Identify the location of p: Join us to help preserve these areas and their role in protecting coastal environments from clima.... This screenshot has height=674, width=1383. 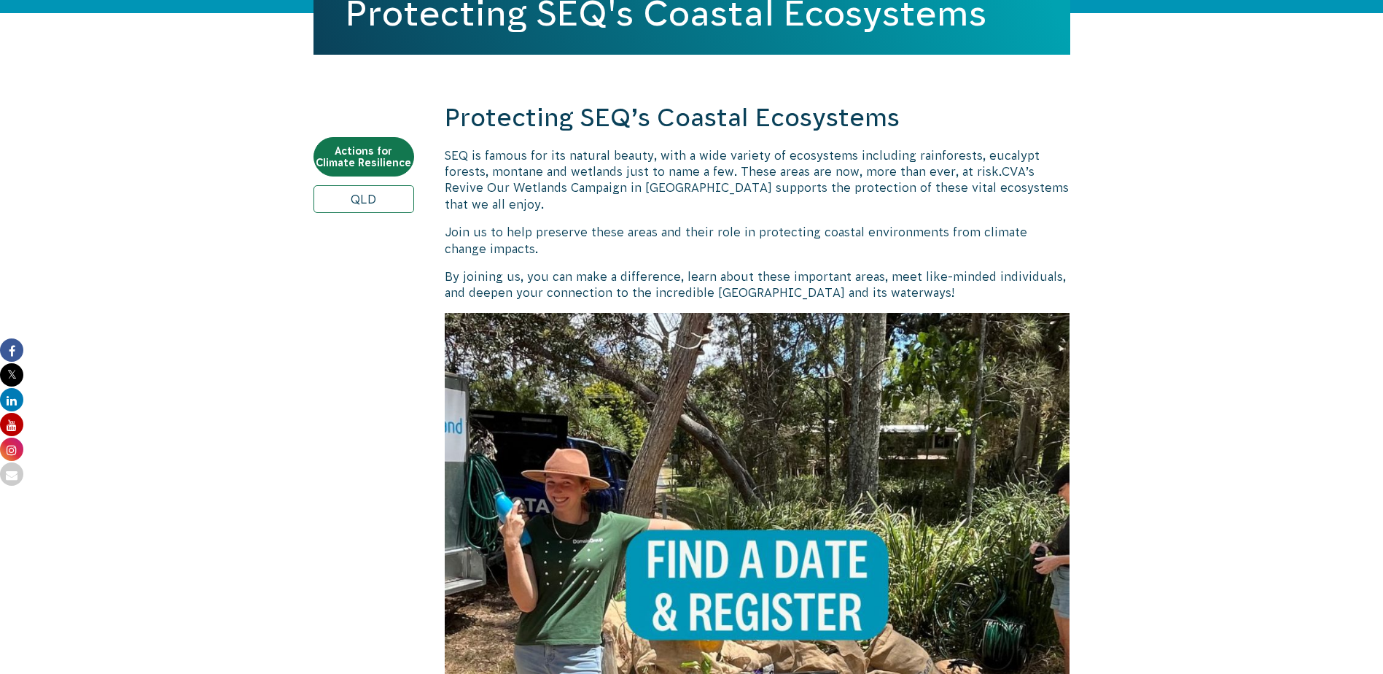
(757, 240).